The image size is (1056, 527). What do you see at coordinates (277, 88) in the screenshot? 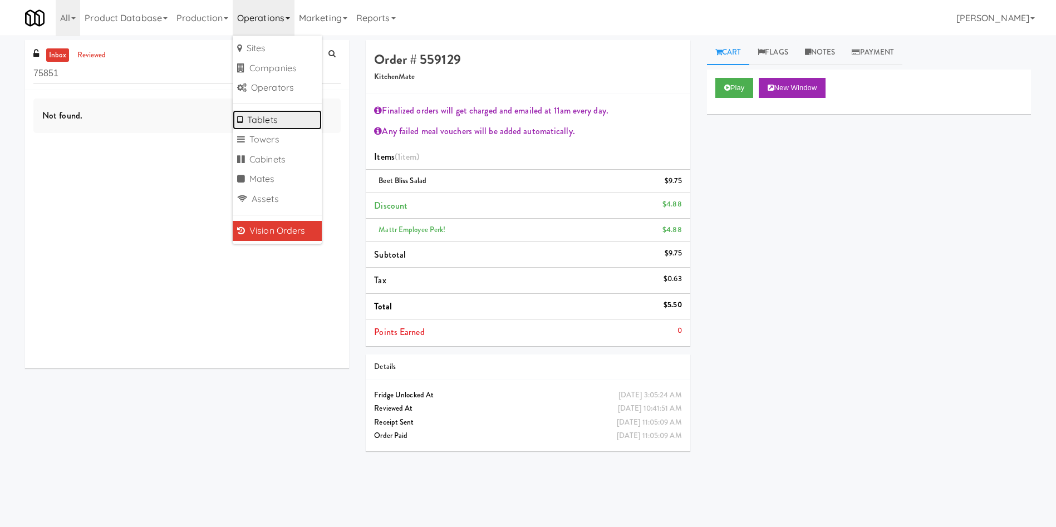
I see `a: Operators` at bounding box center [277, 88].